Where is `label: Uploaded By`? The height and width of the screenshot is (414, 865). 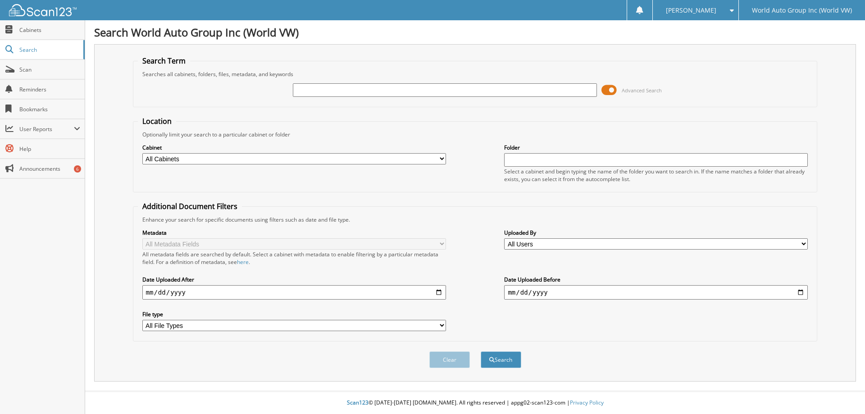 label: Uploaded By is located at coordinates (656, 232).